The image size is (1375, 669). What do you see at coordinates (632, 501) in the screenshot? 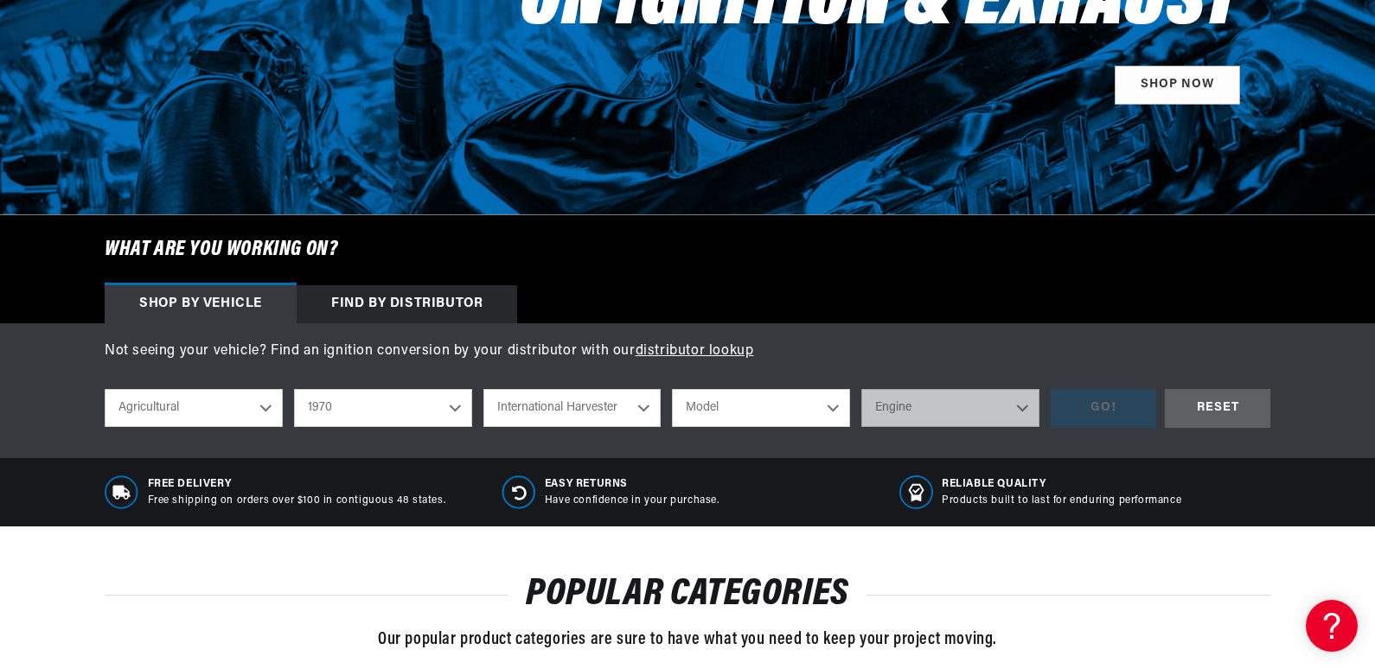
I see `p: Have confidence in your purchase.` at bounding box center [632, 501].